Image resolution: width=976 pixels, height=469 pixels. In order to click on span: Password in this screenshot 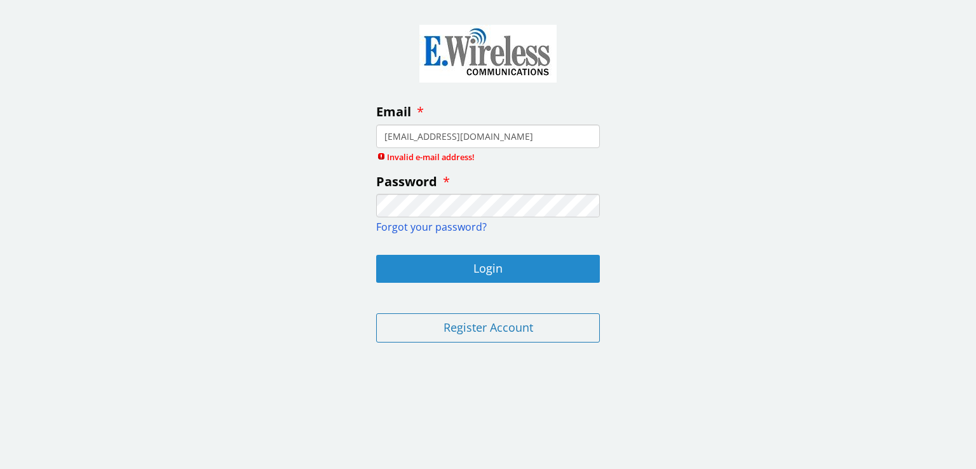, I will do `click(407, 181)`.